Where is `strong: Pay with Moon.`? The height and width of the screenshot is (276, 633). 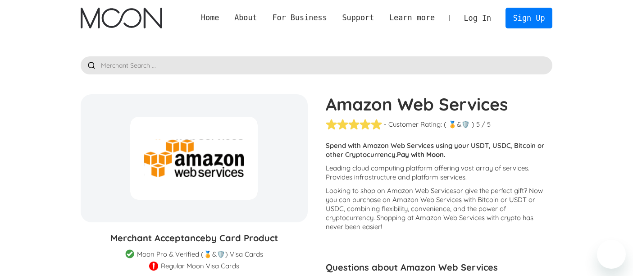
strong: Pay with Moon. is located at coordinates (421, 154).